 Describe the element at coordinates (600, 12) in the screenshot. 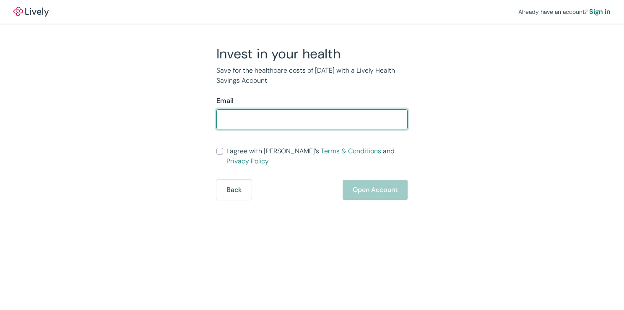

I see `div: Sign in` at that location.